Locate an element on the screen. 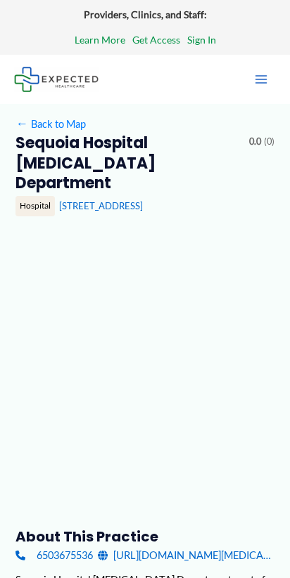 This screenshot has height=578, width=290. a: Get Access is located at coordinates (156, 40).